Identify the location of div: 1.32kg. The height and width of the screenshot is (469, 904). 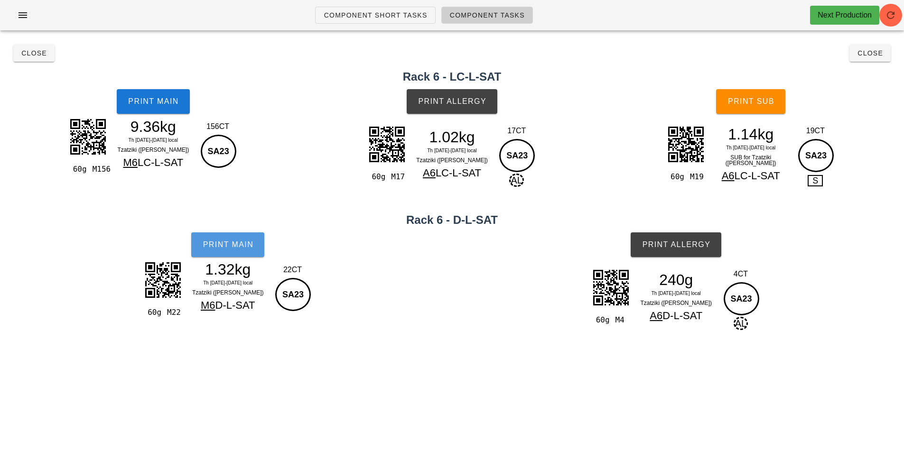
(228, 269).